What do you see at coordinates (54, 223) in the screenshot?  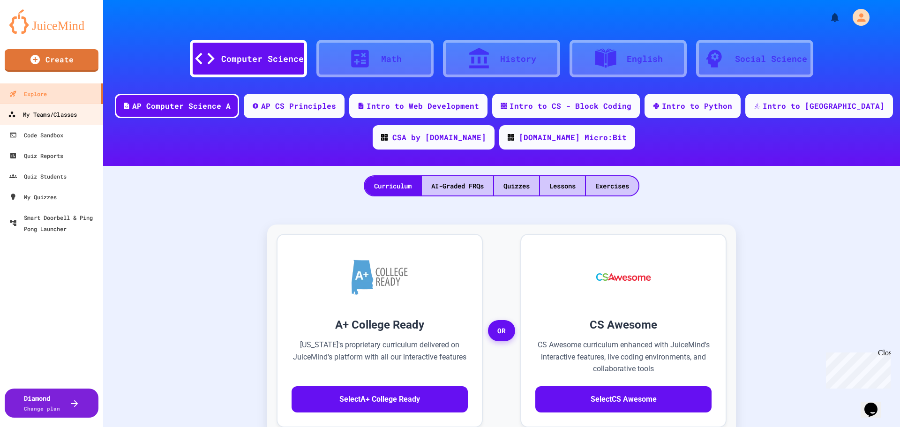 I see `div: Smart Doorbell & Ping Pong Launcher` at bounding box center [54, 223].